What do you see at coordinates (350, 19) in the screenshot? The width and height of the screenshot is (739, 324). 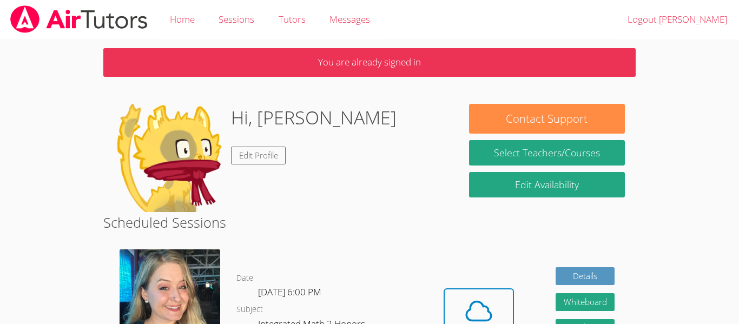 I see `span: Messages` at bounding box center [350, 19].